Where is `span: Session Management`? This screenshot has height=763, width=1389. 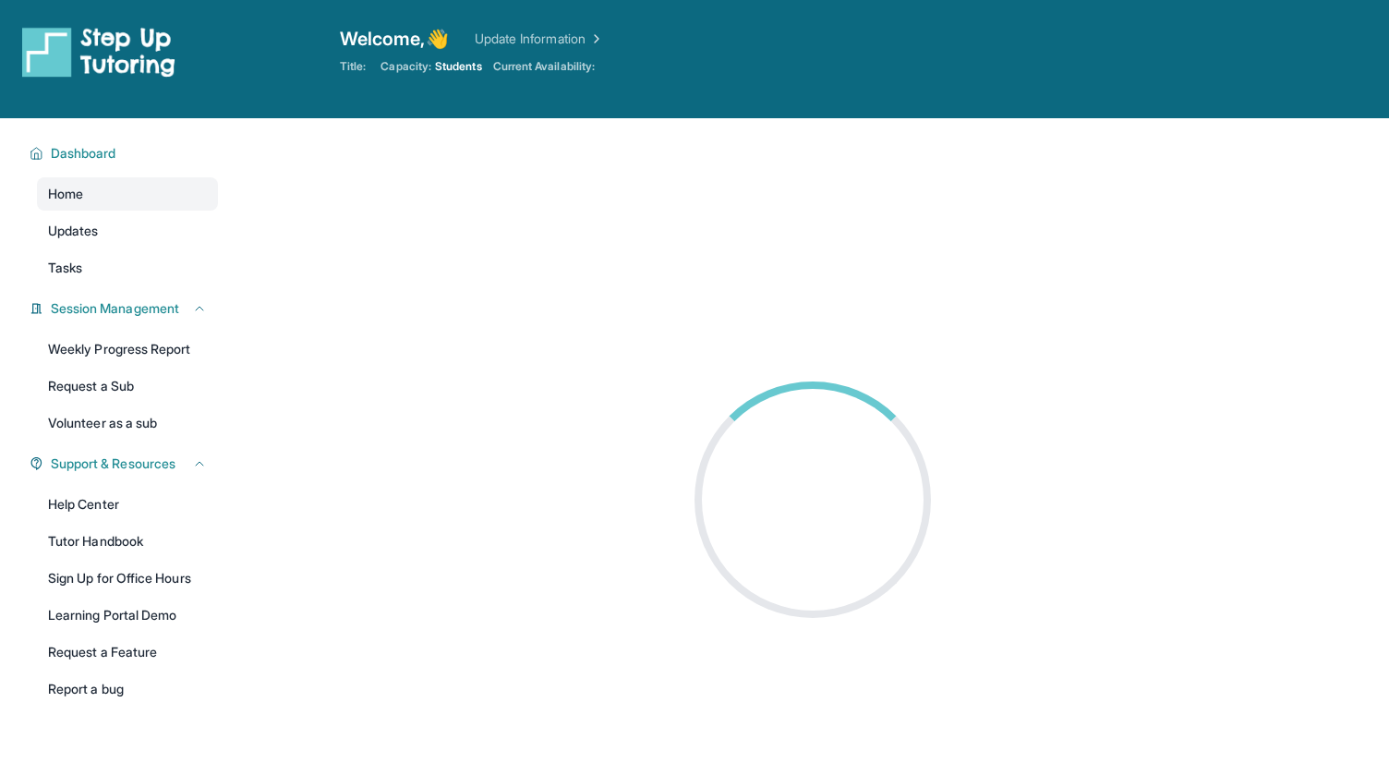 span: Session Management is located at coordinates (115, 308).